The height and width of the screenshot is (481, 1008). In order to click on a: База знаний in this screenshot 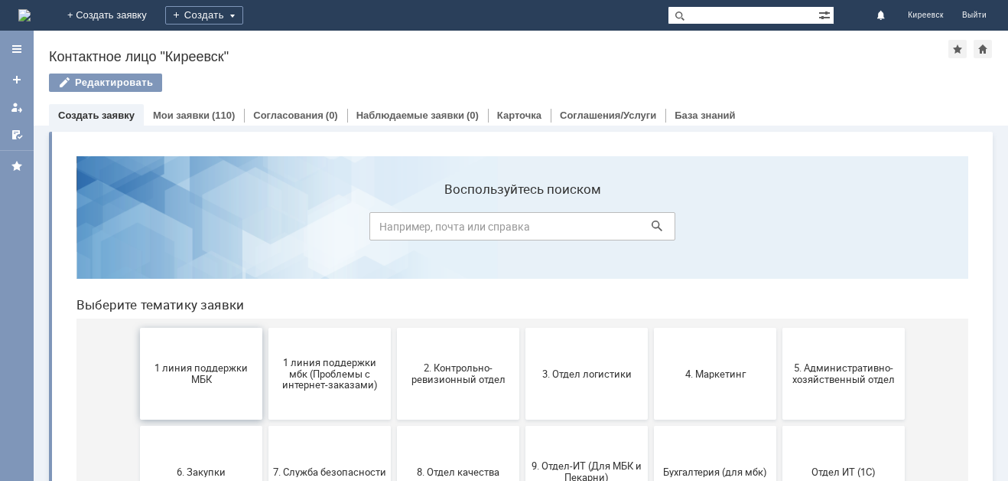, I will do `click(705, 115)`.